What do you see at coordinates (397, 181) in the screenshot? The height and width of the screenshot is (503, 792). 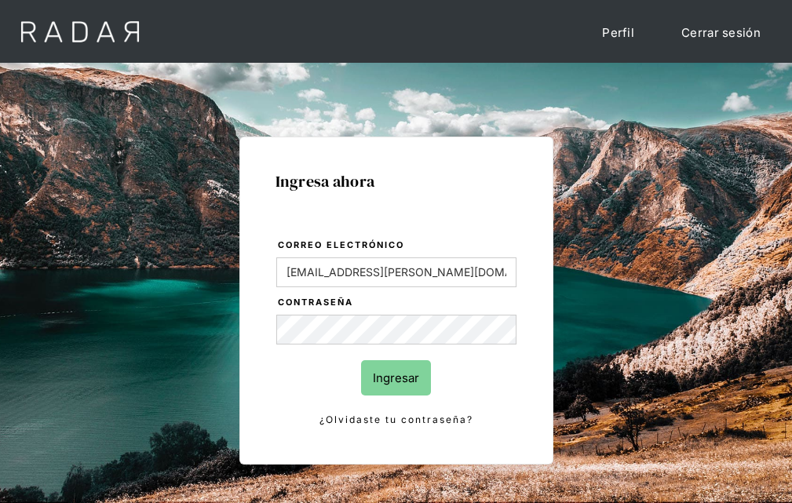 I see `h1: Ingresa ahora` at bounding box center [397, 181].